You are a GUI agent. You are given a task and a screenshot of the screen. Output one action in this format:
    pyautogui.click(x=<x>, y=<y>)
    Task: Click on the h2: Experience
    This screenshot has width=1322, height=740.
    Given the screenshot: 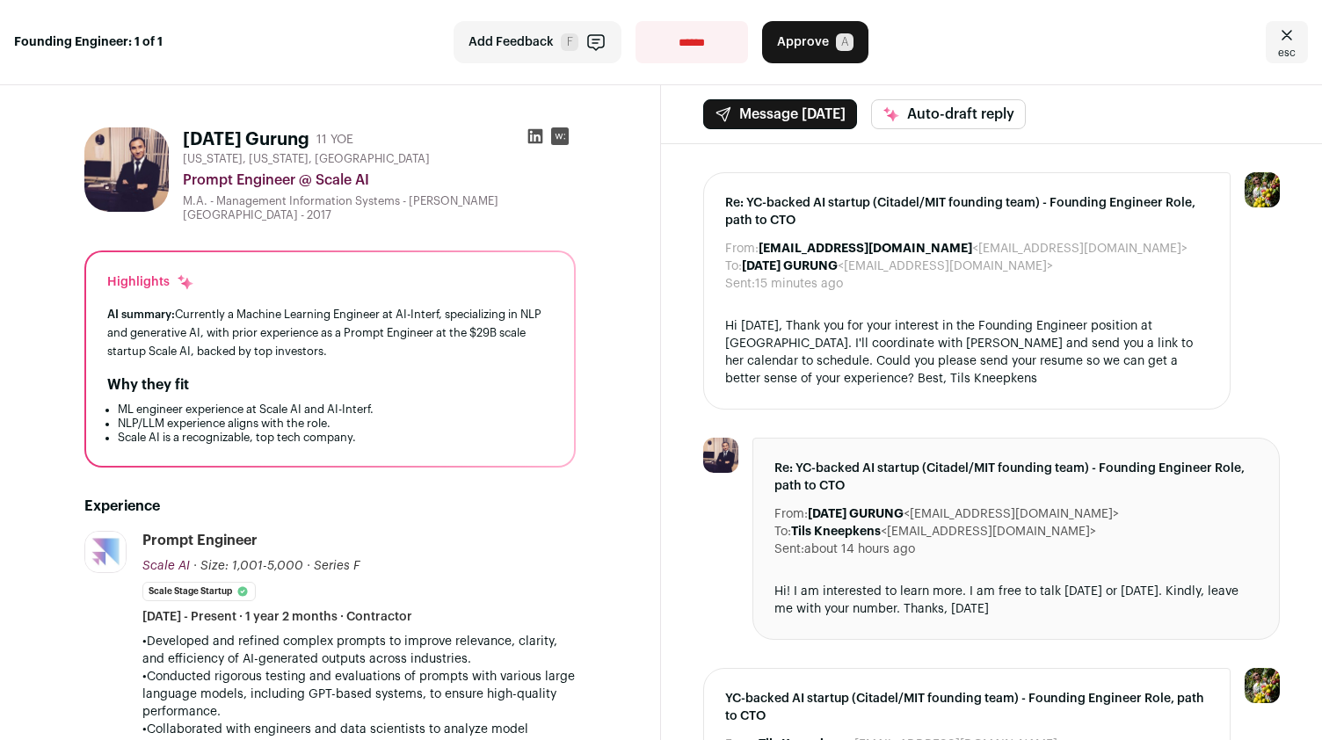 What is the action you would take?
    pyautogui.click(x=330, y=506)
    